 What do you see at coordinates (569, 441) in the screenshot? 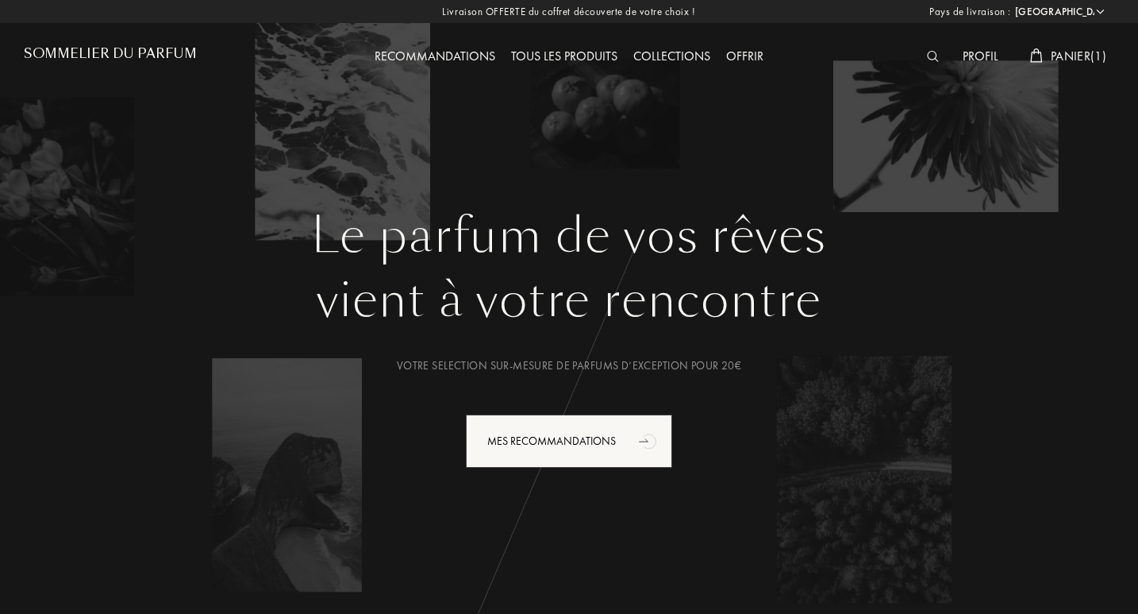
I see `a: Mes Recommandationsanimation` at bounding box center [569, 441].